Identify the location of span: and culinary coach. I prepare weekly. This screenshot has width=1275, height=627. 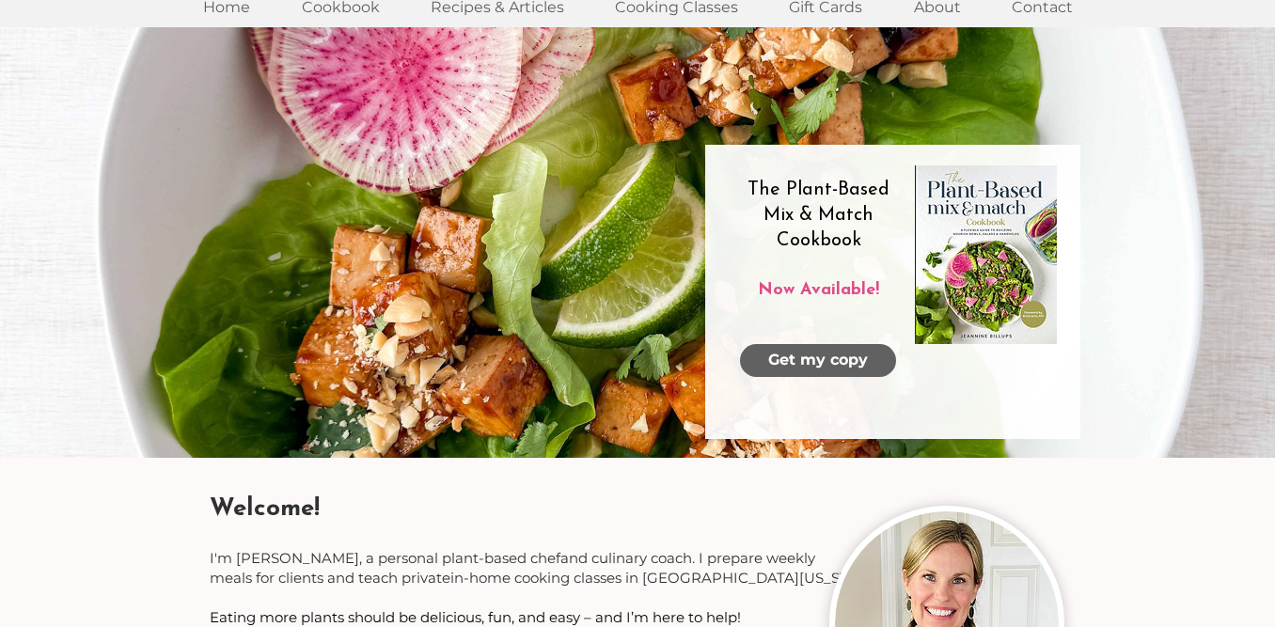
(687, 557).